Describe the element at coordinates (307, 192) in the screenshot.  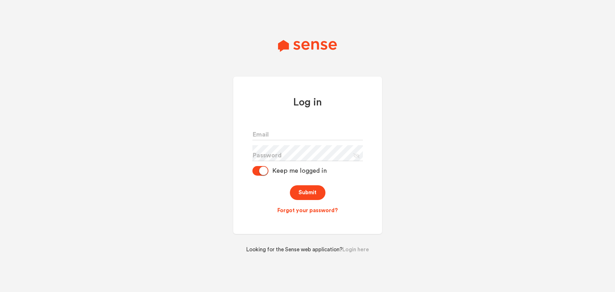
I see `button: Submit` at that location.